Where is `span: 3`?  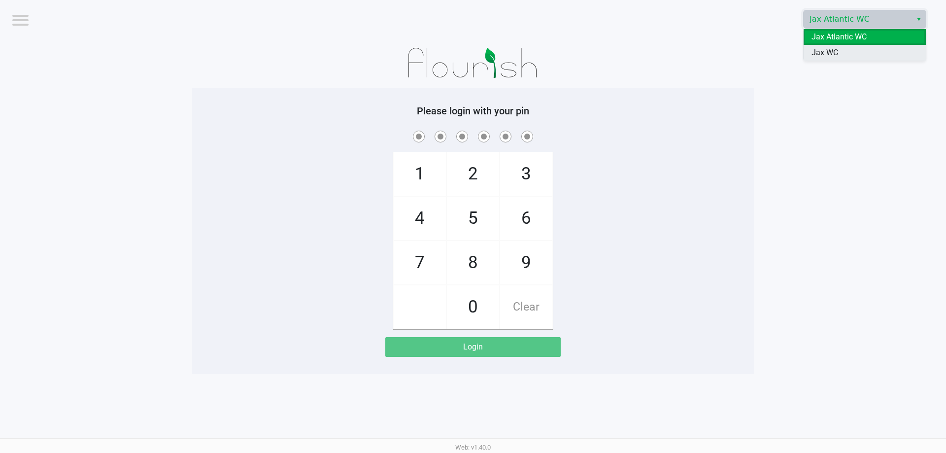 span: 3 is located at coordinates (526, 174).